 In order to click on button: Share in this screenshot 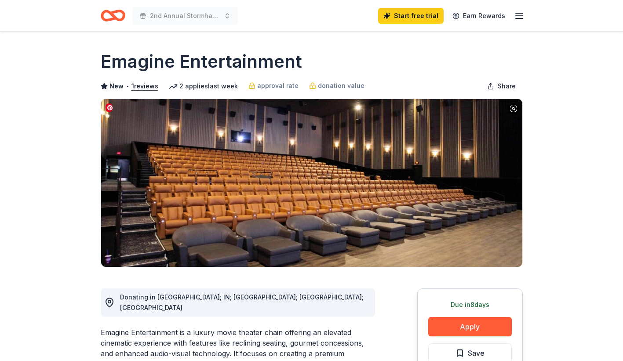, I will do `click(501, 86)`.